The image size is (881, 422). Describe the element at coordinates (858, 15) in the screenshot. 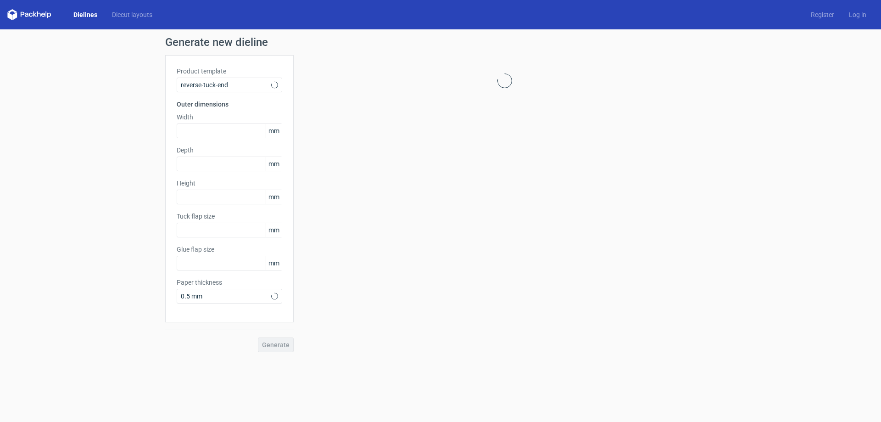

I see `a: Log in` at that location.